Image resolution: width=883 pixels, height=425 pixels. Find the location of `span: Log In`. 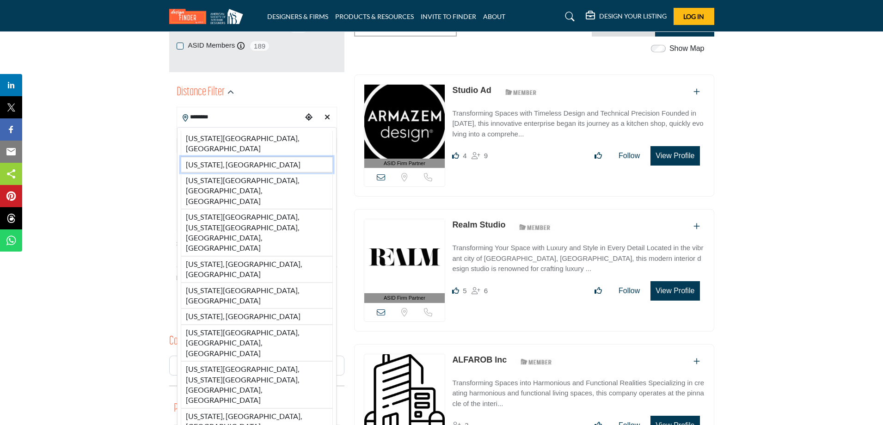

span: Log In is located at coordinates (694, 16).